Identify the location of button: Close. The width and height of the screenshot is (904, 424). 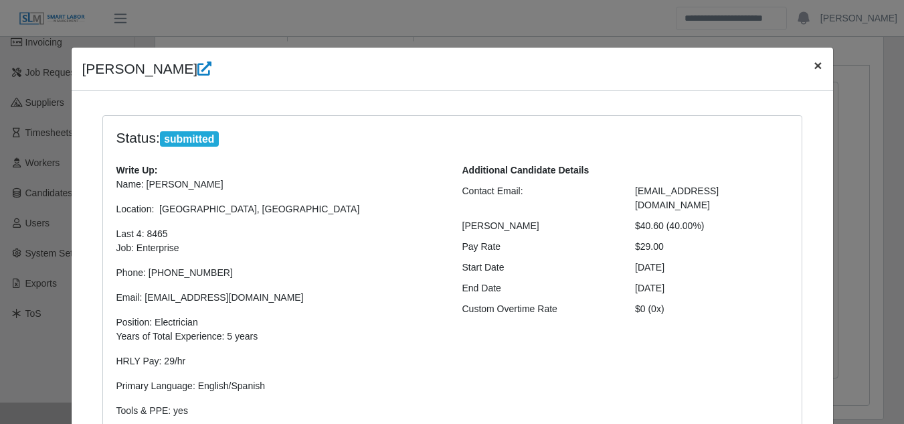
(818, 65).